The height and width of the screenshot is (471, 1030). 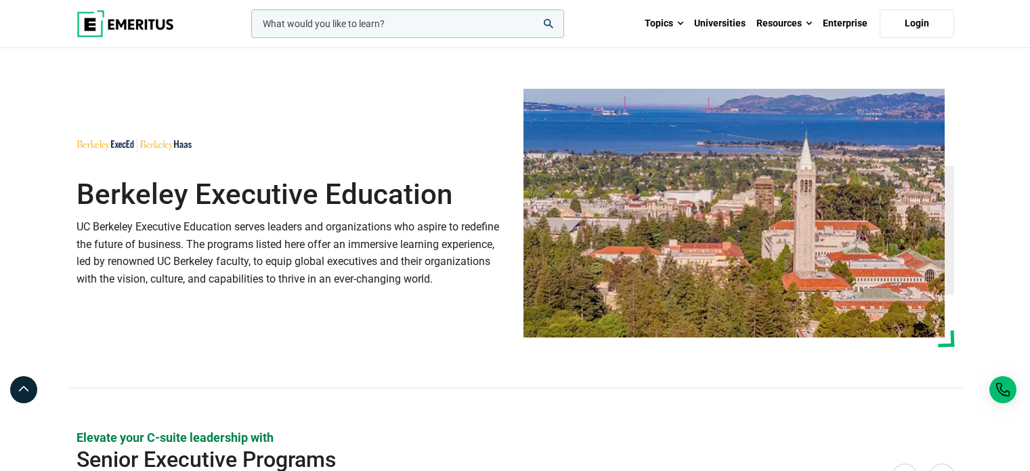 What do you see at coordinates (292, 253) in the screenshot?
I see `p: UC Berkeley Executive Education serves leaders and organizations who aspire to redefine the futur...` at bounding box center [292, 253].